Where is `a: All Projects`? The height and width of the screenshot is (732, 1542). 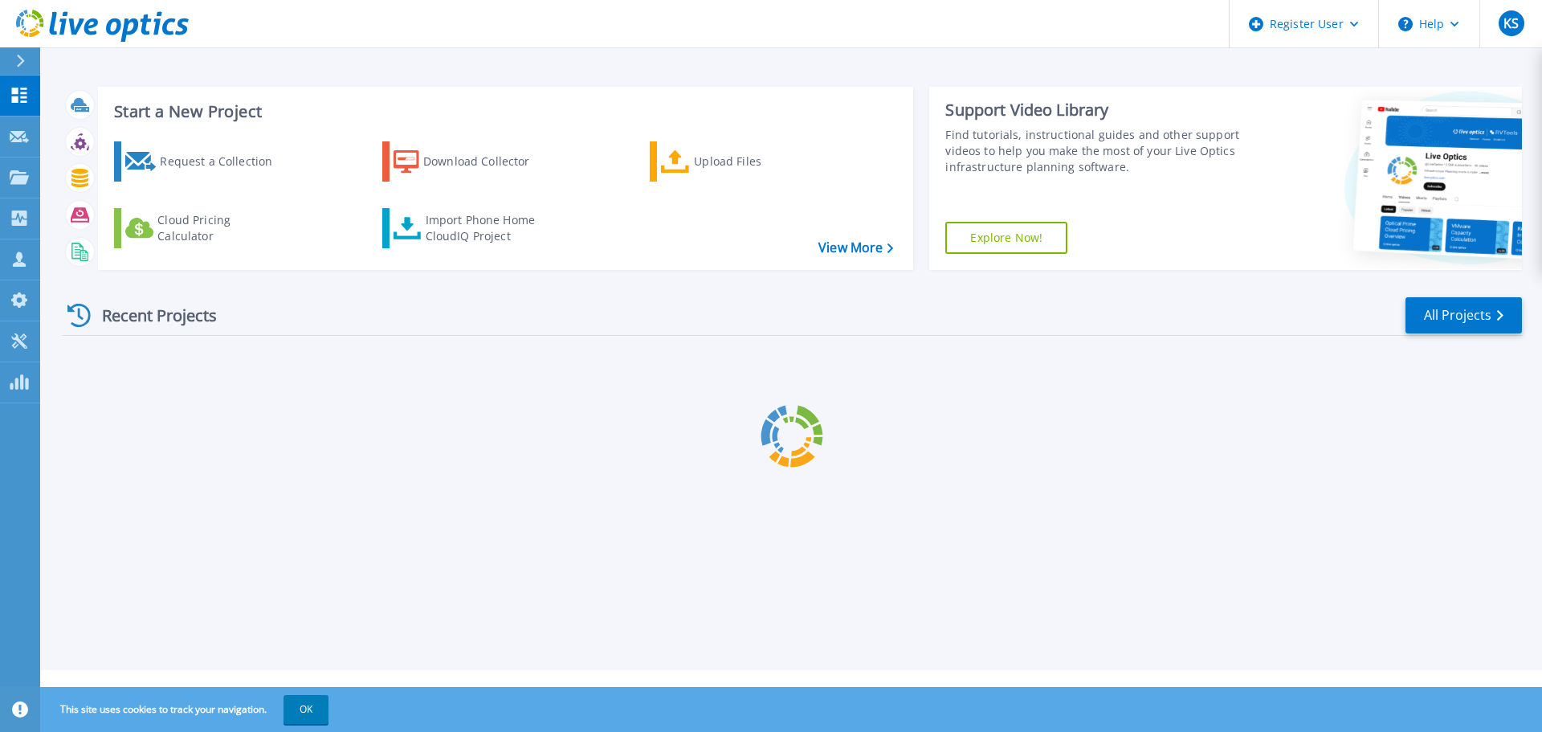 a: All Projects is located at coordinates (1463, 315).